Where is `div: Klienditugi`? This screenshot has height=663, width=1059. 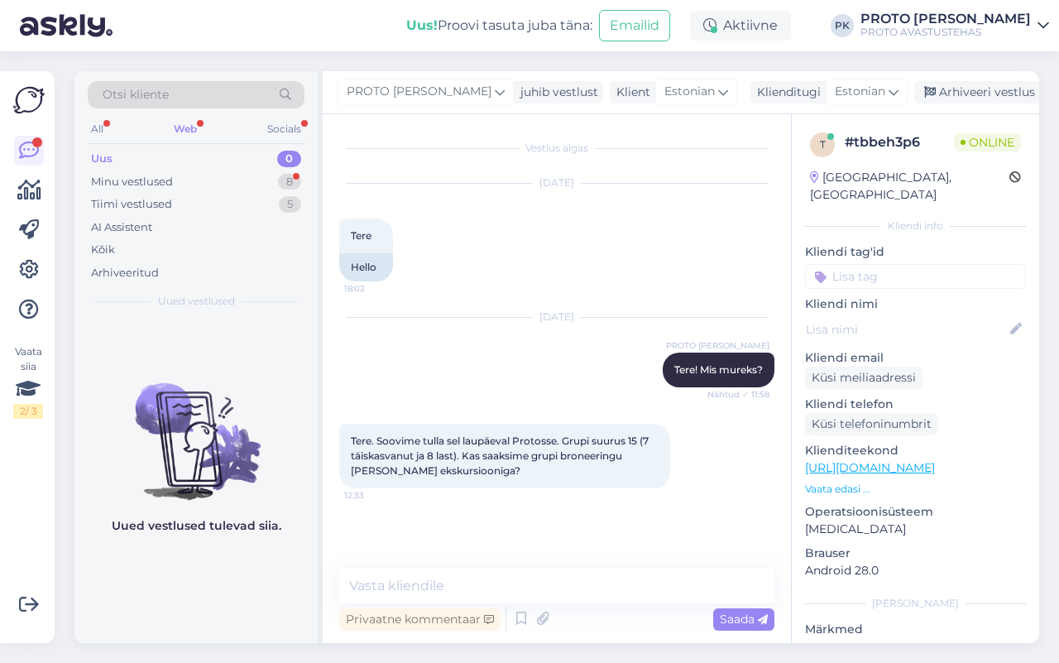
div: Klienditugi is located at coordinates (785, 92).